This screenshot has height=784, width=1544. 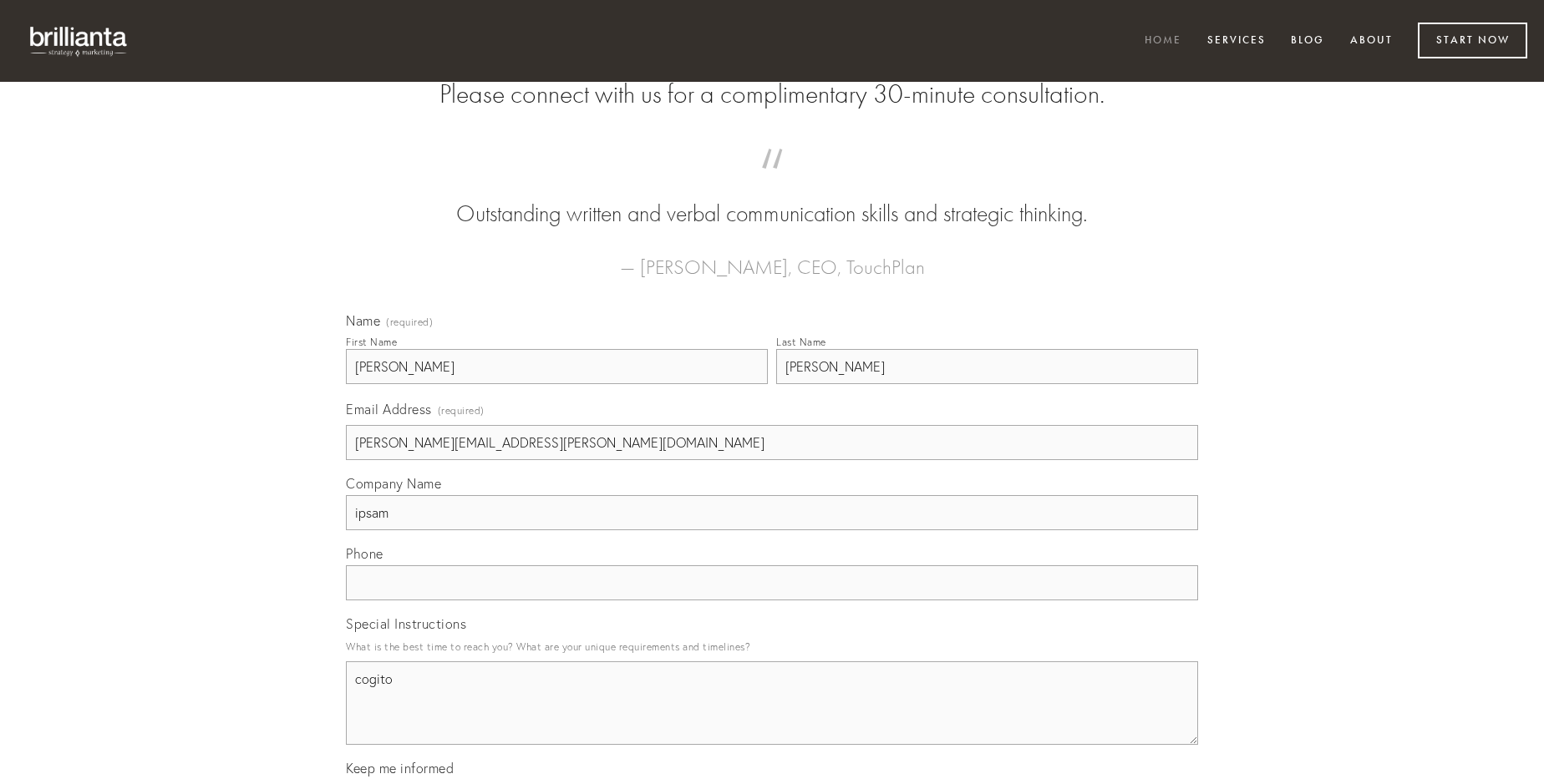 What do you see at coordinates (388, 409) in the screenshot?
I see `span: Email Address` at bounding box center [388, 409].